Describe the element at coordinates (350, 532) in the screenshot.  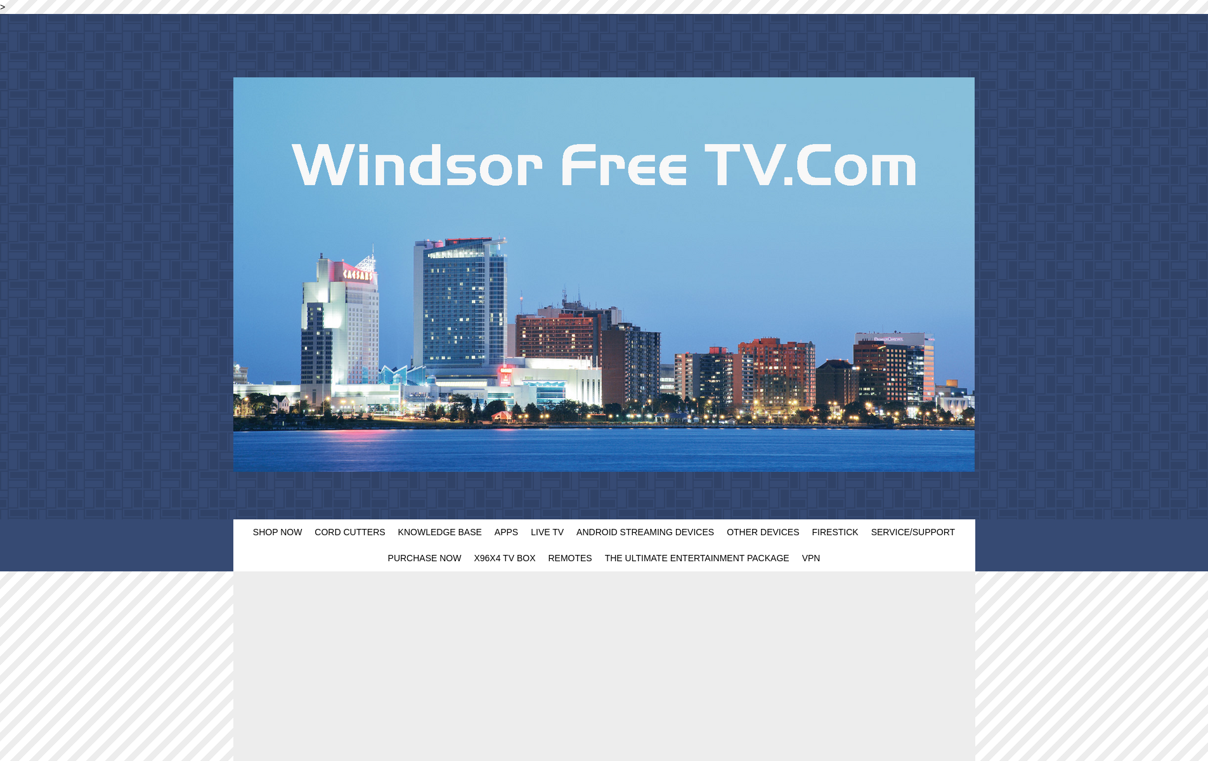
I see `a: Cord Cutters` at that location.